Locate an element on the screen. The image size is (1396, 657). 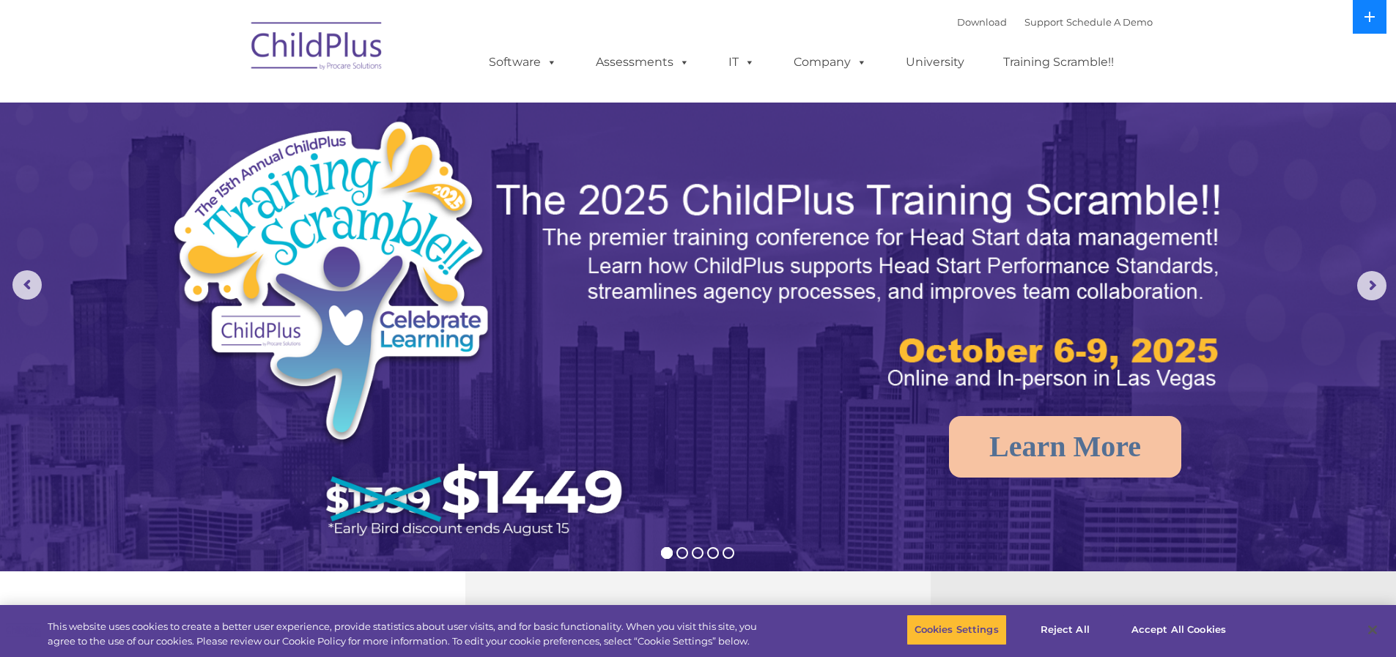
span: Phone number is located at coordinates (234, 162).